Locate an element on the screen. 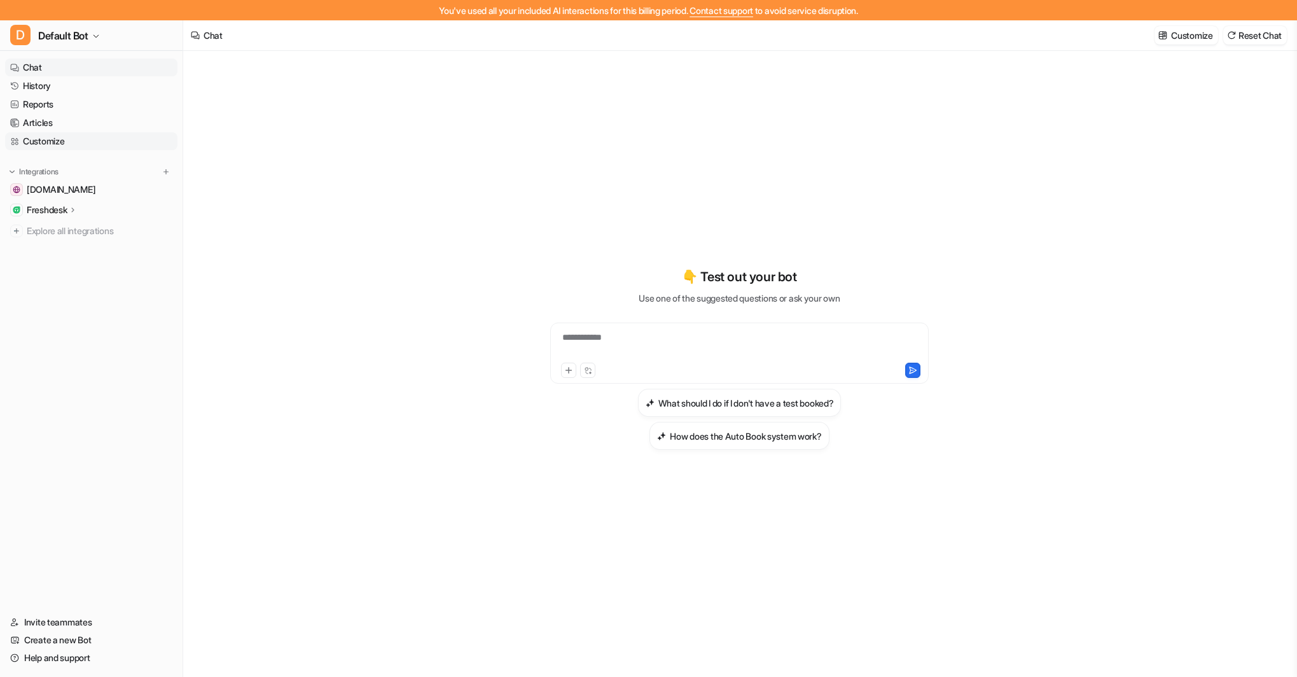 The image size is (1297, 677). p: 👇 Test out your bot is located at coordinates (739, 277).